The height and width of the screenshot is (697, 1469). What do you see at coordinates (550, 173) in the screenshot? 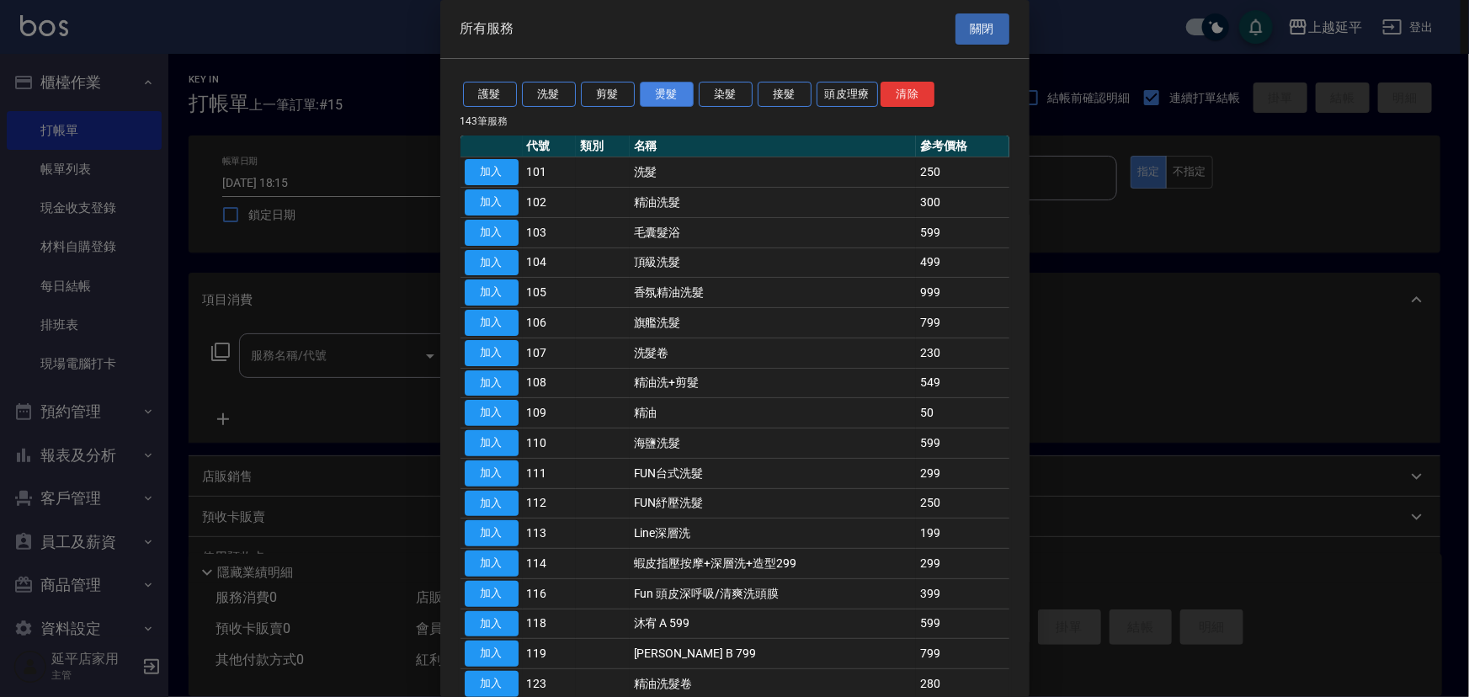
I see `td: 101` at bounding box center [550, 173].